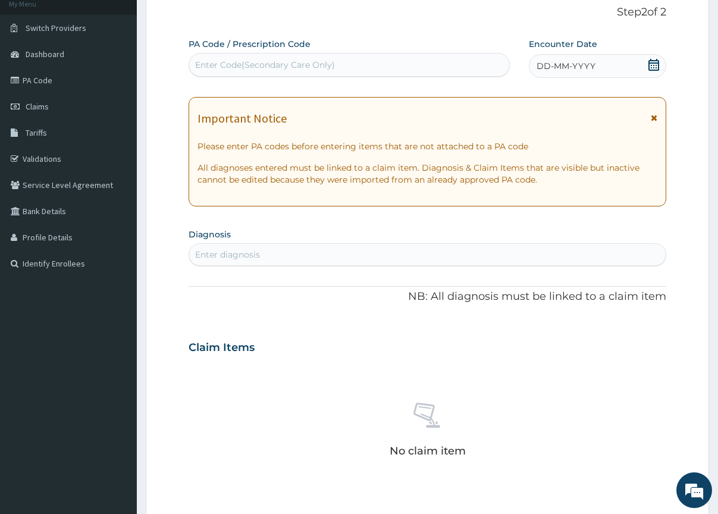 The width and height of the screenshot is (718, 514). I want to click on h3: Claim Items, so click(221, 348).